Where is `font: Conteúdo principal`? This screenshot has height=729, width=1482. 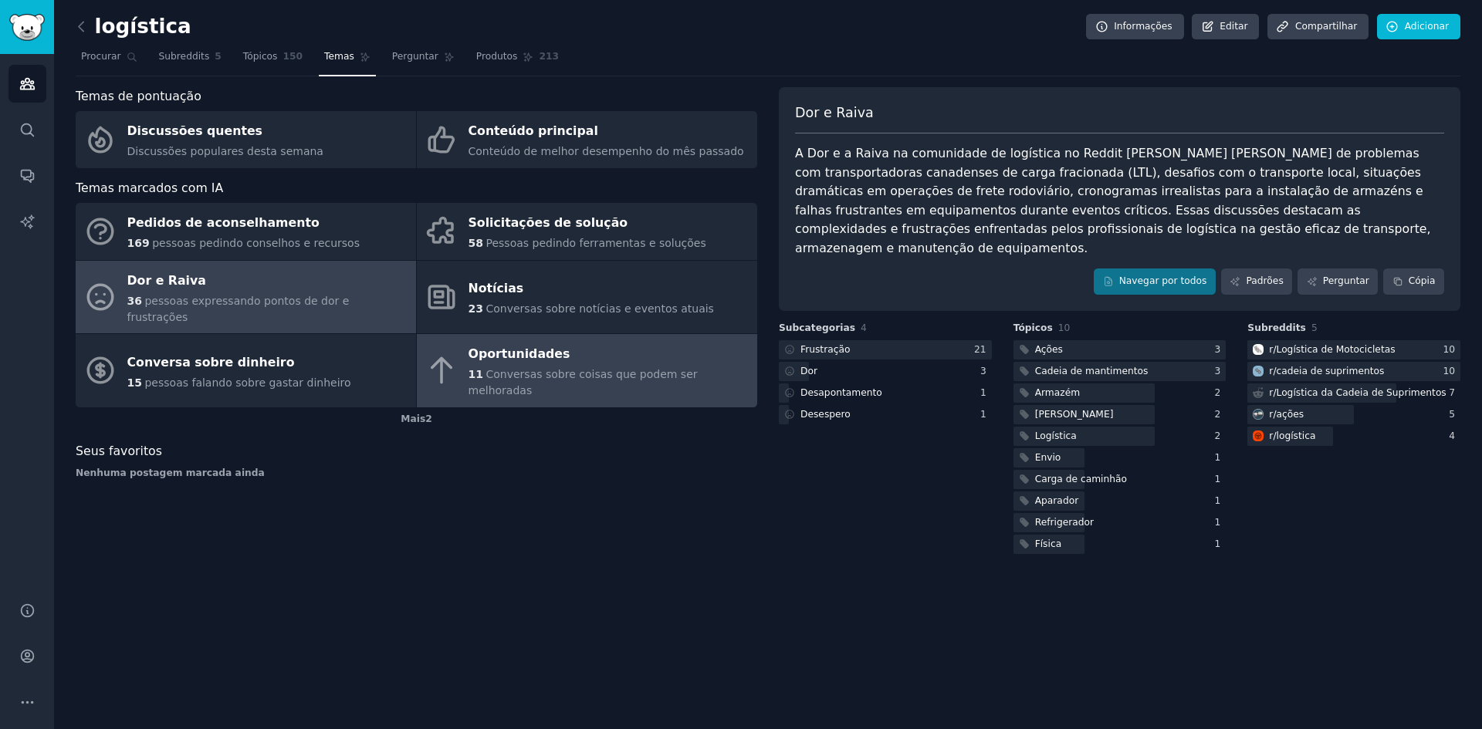 font: Conteúdo principal is located at coordinates (533, 130).